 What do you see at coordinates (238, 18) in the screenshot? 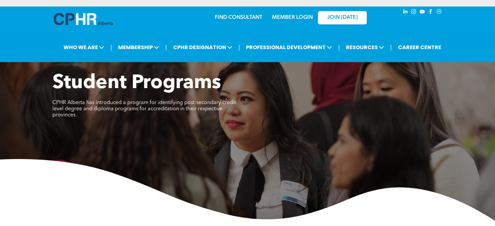
I see `a: FIND CONSULTANT` at bounding box center [238, 18].